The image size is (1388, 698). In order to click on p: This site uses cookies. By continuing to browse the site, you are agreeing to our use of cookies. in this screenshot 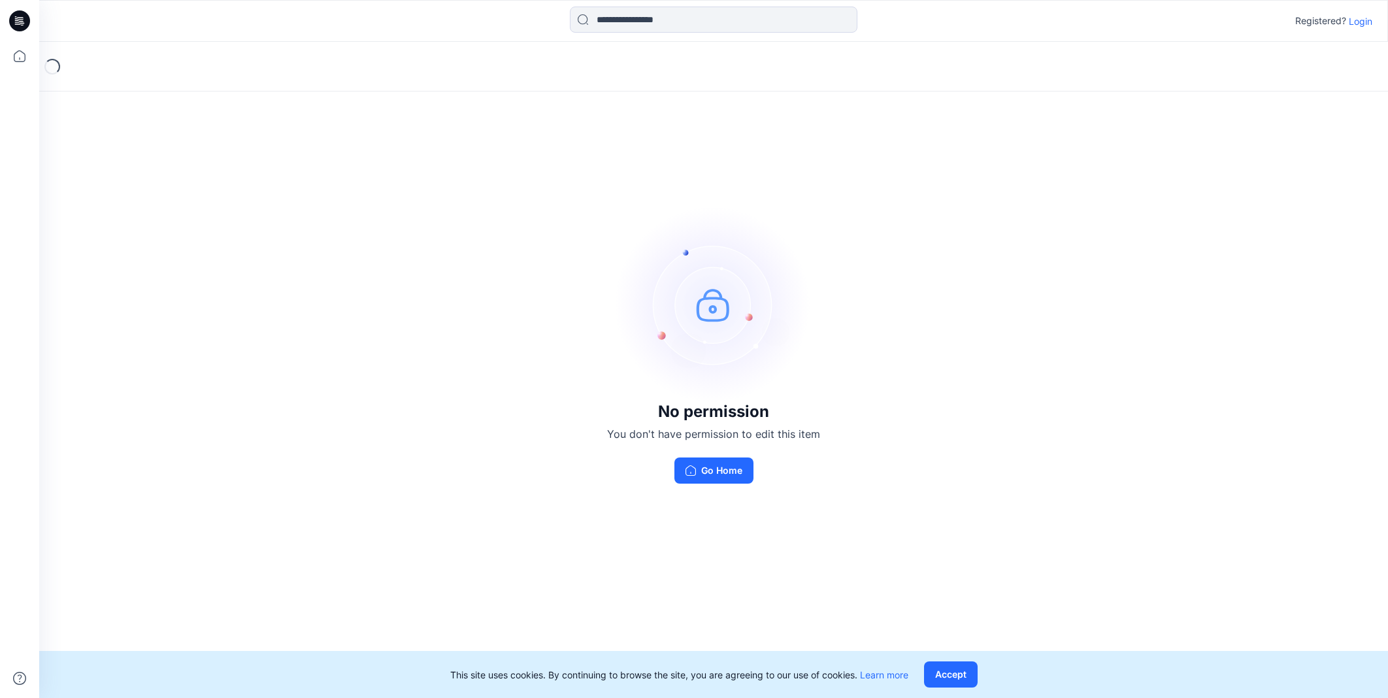, I will do `click(679, 674)`.